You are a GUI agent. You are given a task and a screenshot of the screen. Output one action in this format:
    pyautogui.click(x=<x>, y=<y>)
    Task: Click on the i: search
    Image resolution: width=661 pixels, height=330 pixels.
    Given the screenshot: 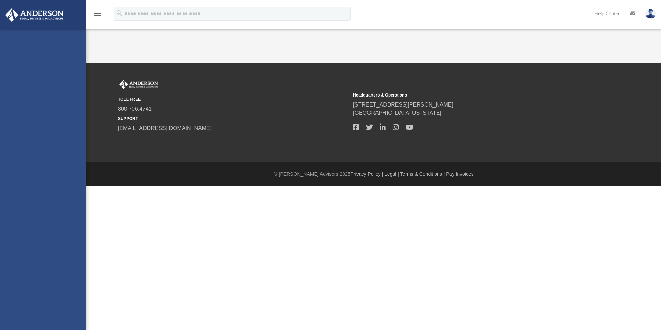 What is the action you would take?
    pyautogui.click(x=119, y=13)
    